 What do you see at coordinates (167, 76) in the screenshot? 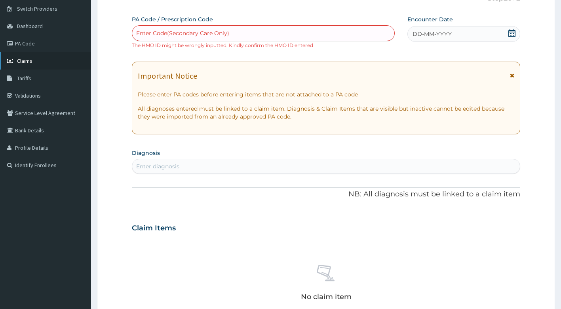
I see `h1: Important Notice` at bounding box center [167, 76].